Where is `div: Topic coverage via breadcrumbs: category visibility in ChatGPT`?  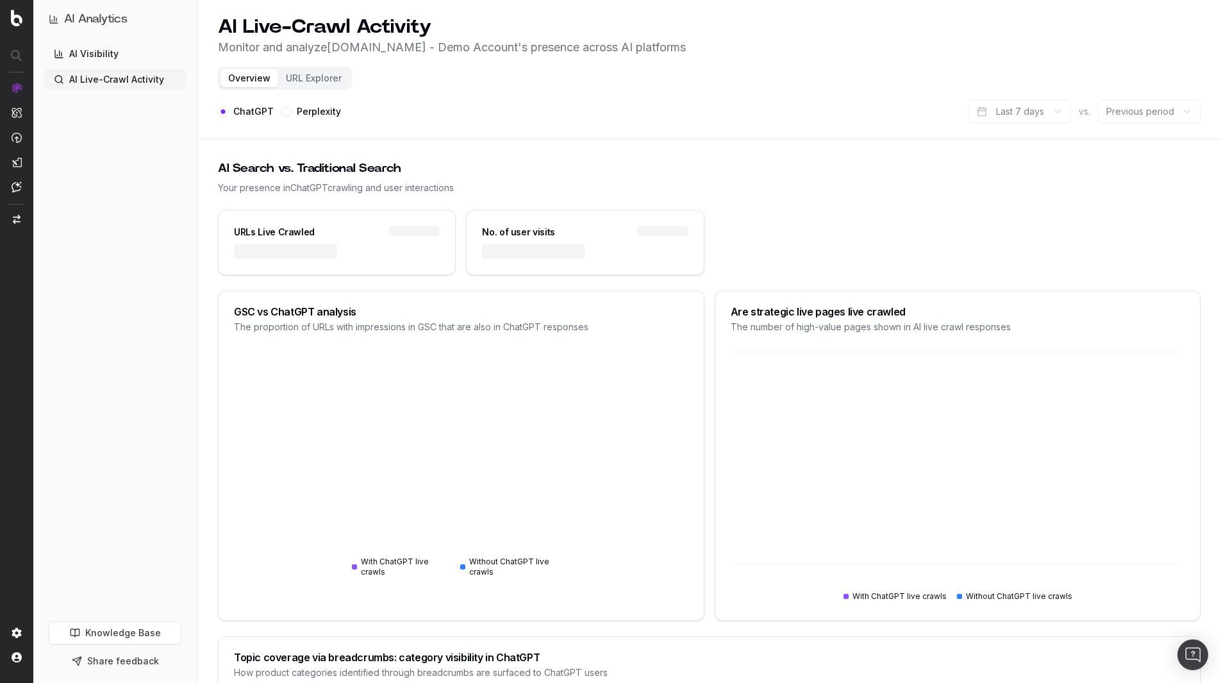 div: Topic coverage via breadcrumbs: category visibility in ChatGPT is located at coordinates (709, 657).